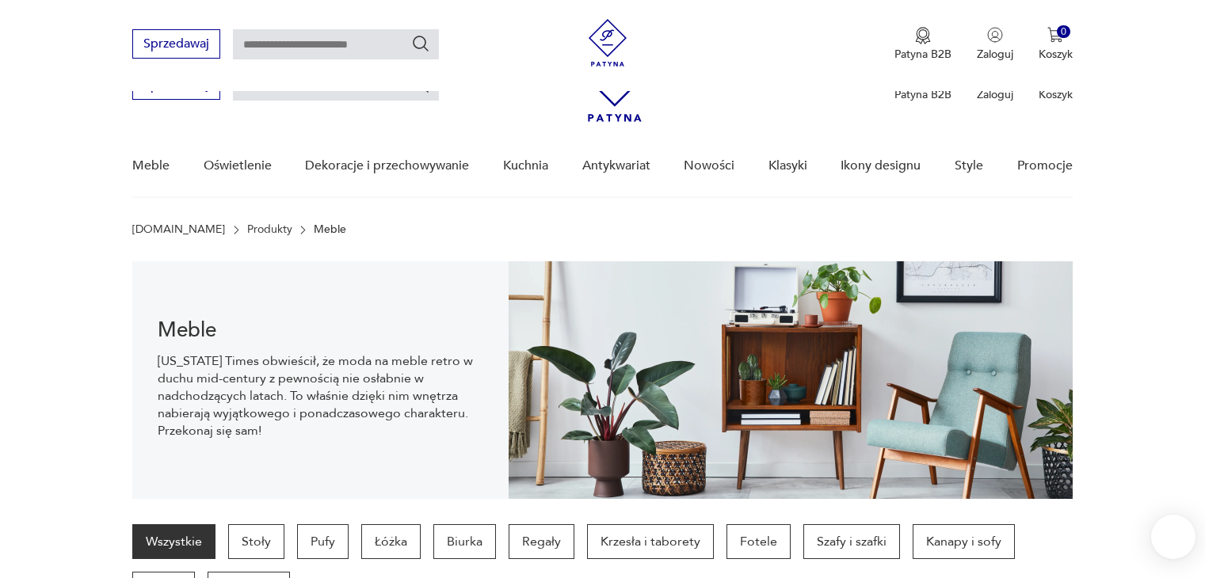 The image size is (1205, 578). I want to click on a: Promocje, so click(1045, 166).